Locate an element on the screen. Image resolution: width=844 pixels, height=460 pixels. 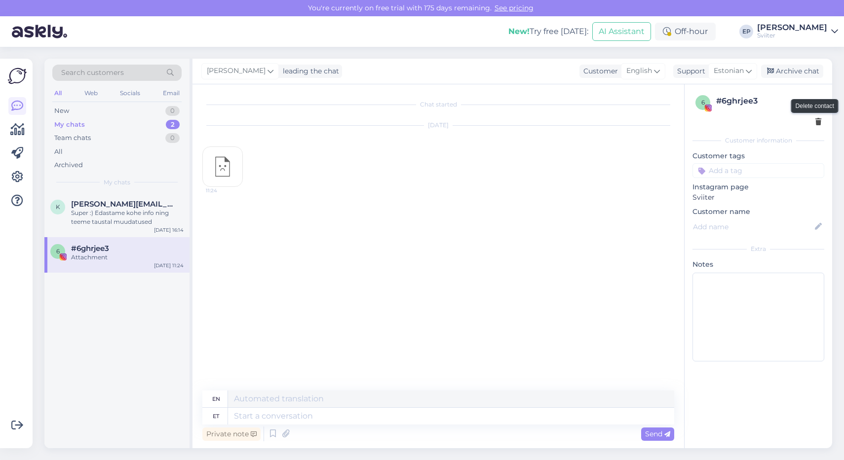
div: # 6ghrjee3 is located at coordinates (768, 101).